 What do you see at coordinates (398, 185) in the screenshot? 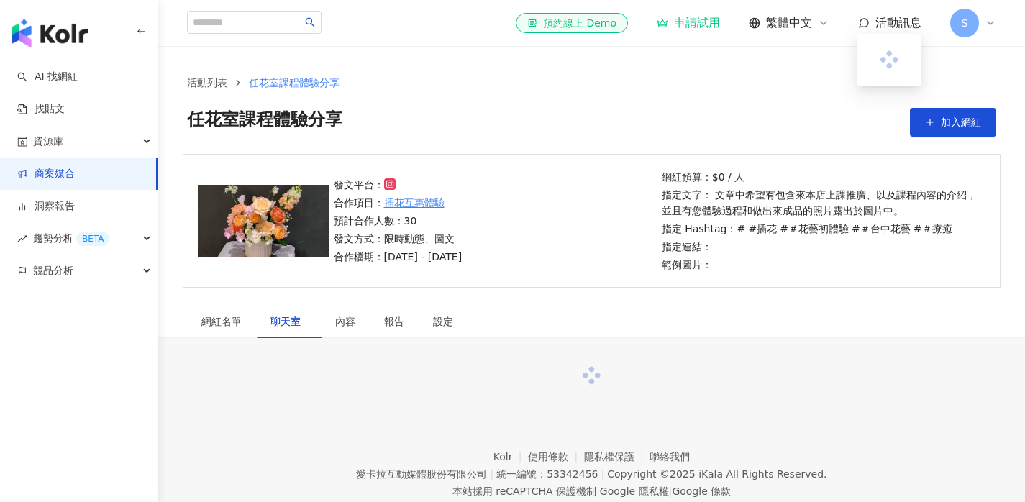
I see `p: 發文平台：` at bounding box center [398, 185].